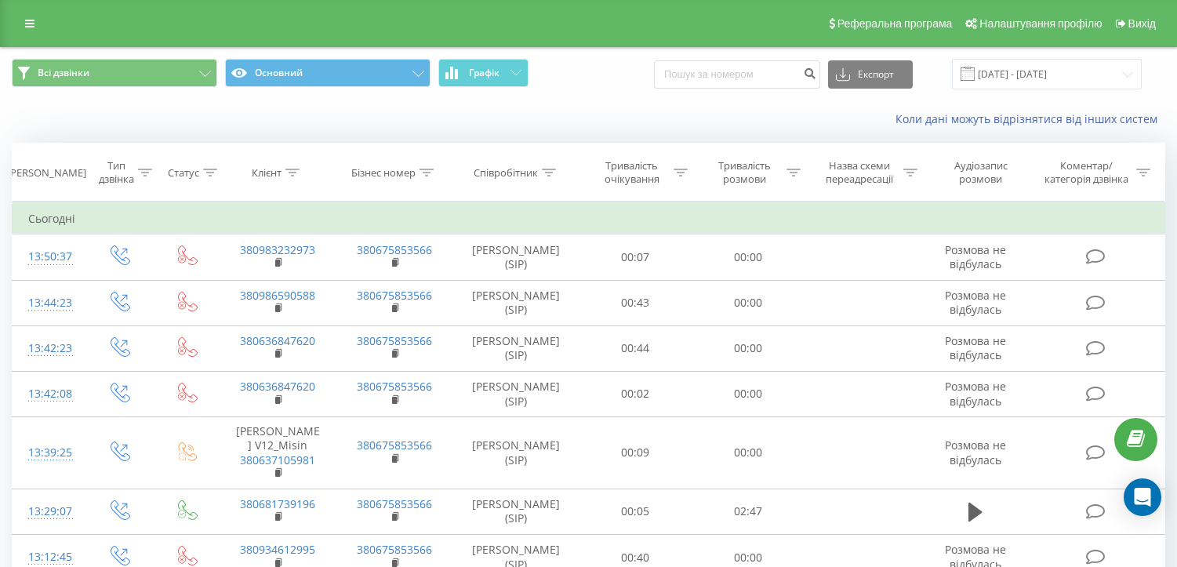 The width and height of the screenshot is (1177, 567). I want to click on td: 02:47, so click(748, 511).